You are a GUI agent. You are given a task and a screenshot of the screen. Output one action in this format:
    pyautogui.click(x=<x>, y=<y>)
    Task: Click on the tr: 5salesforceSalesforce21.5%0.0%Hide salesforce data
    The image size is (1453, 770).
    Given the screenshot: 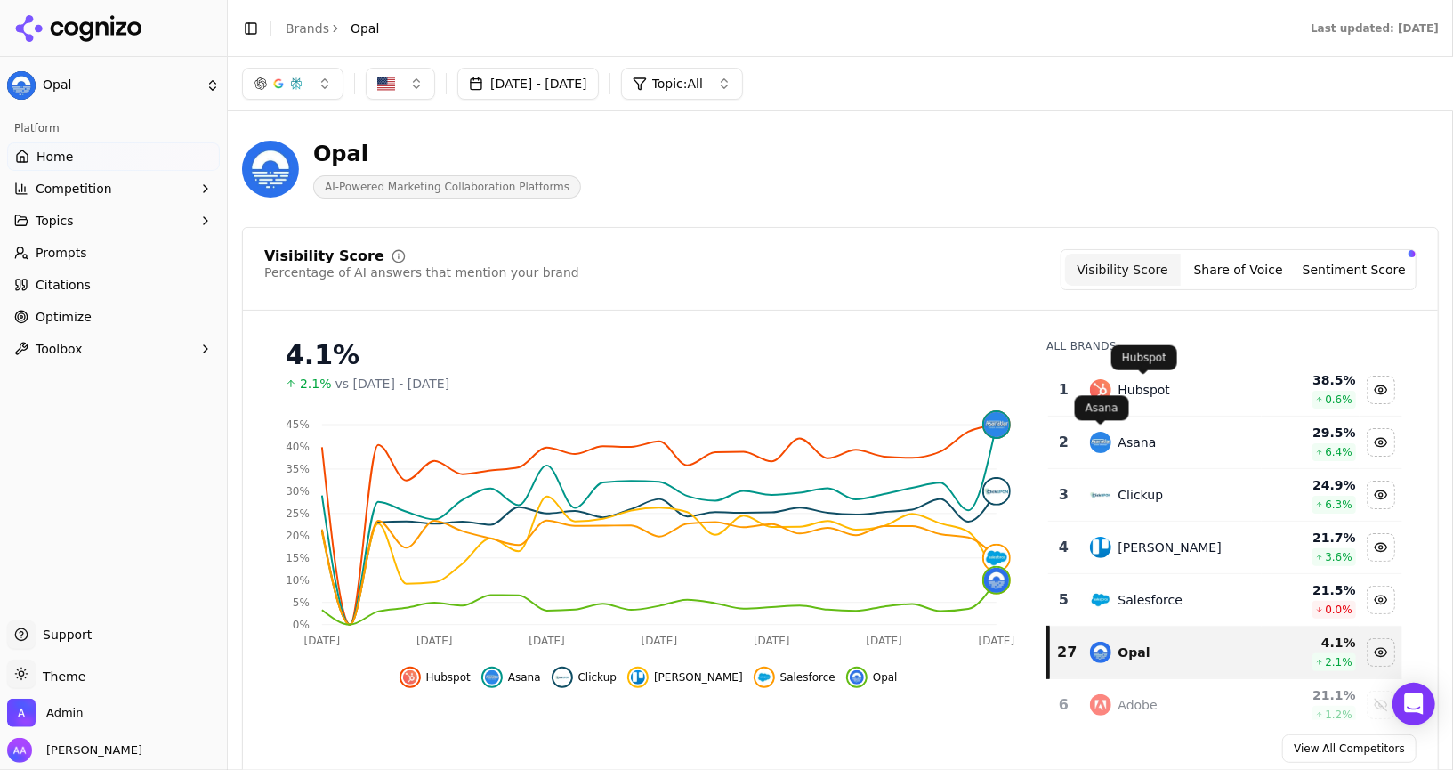 What is the action you would take?
    pyautogui.click(x=1225, y=600)
    